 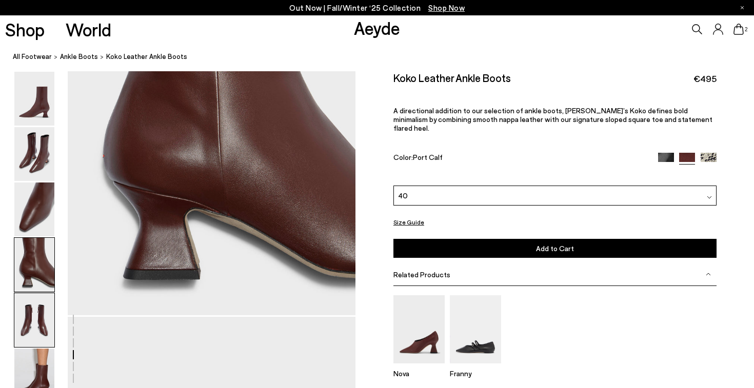 What do you see at coordinates (147, 56) in the screenshot?
I see `span: Koko Leather Ankle Boots` at bounding box center [147, 56].